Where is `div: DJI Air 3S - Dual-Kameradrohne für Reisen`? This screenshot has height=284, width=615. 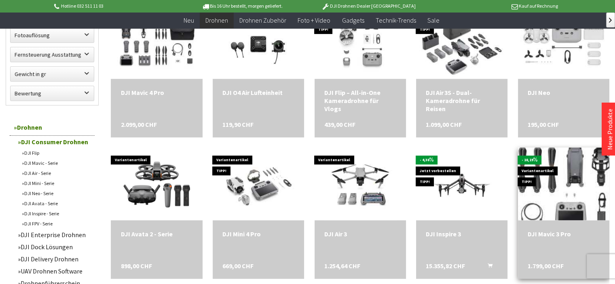 div: DJI Air 3S - Dual-Kameradrohne für Reisen is located at coordinates (462, 101).